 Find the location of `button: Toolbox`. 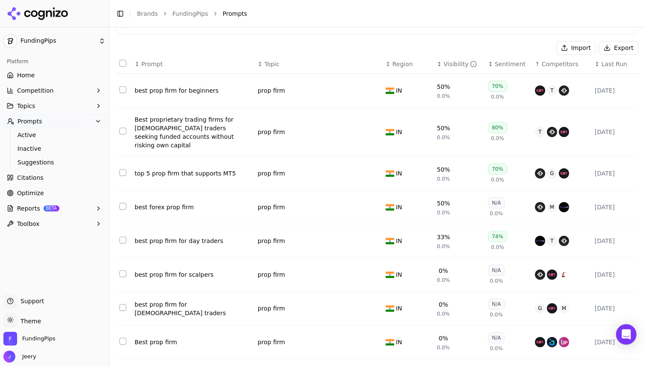

button: Toolbox is located at coordinates (54, 224).